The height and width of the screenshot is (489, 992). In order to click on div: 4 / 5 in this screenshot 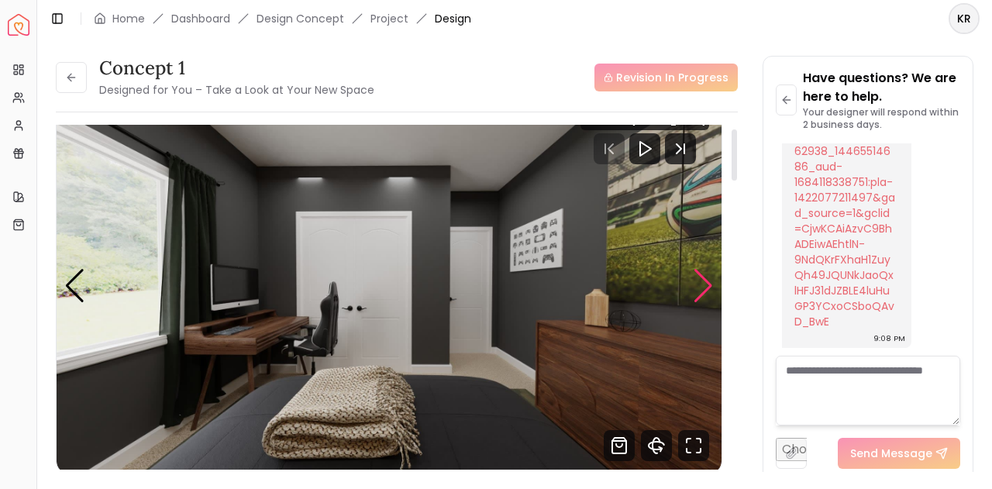, I will do `click(389, 286)`.